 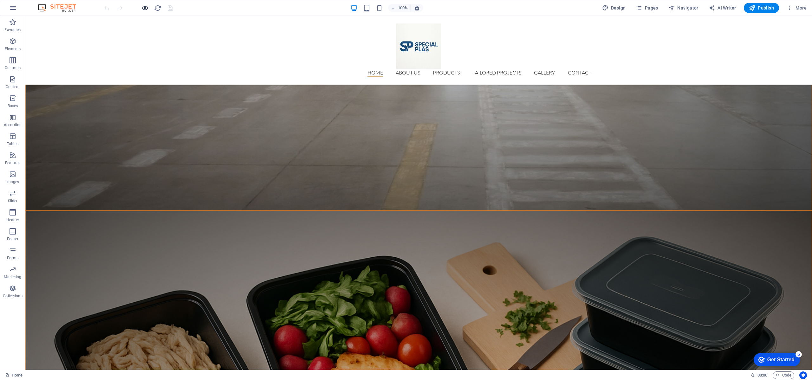 What do you see at coordinates (803, 376) in the screenshot?
I see `button: Usercentrics` at bounding box center [803, 376].